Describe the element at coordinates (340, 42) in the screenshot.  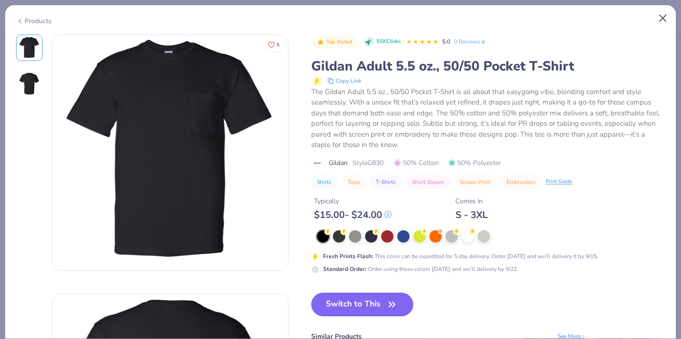
I see `span: Top Rated` at that location.